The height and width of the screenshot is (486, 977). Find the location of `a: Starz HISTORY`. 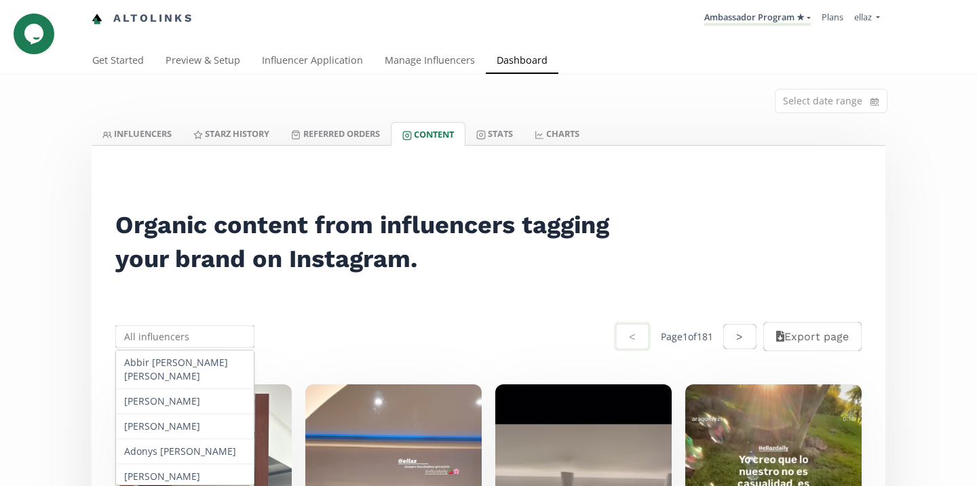

a: Starz HISTORY is located at coordinates (231, 134).